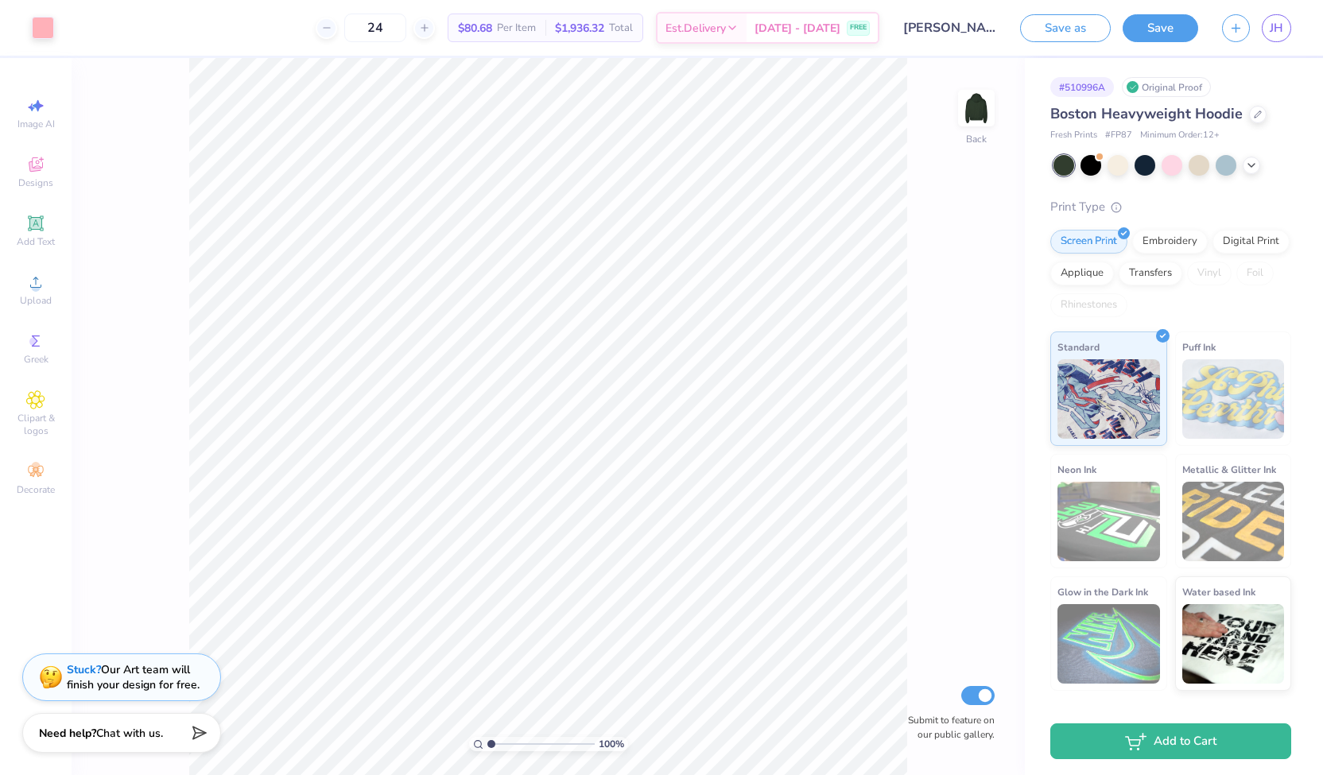 The width and height of the screenshot is (1323, 775). Describe the element at coordinates (1065, 28) in the screenshot. I see `button: Save as` at that location.